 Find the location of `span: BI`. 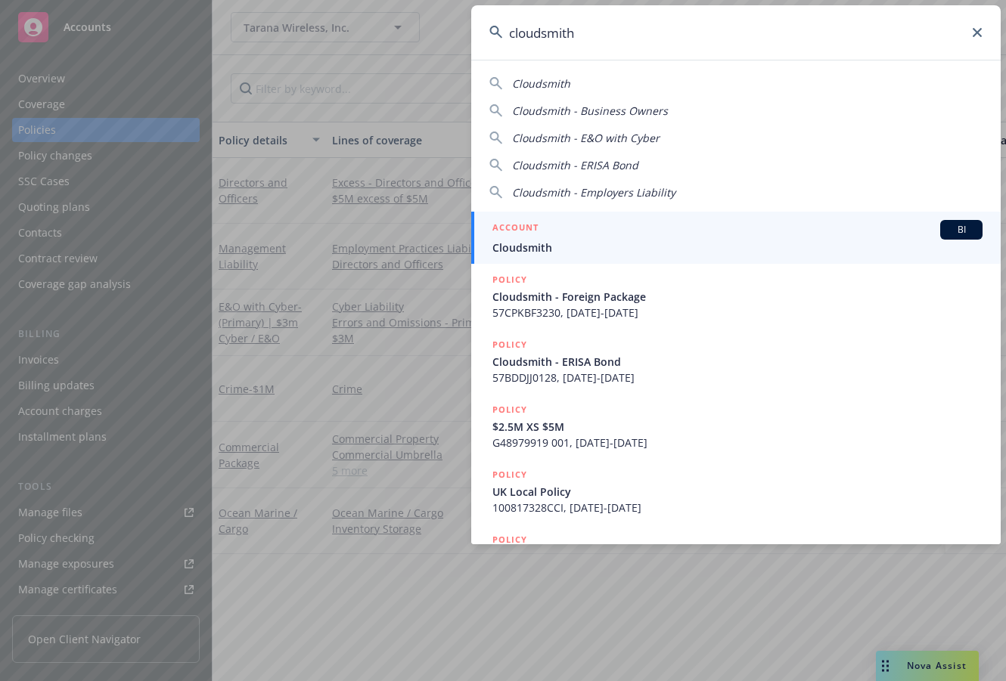

span: BI is located at coordinates (961, 230).